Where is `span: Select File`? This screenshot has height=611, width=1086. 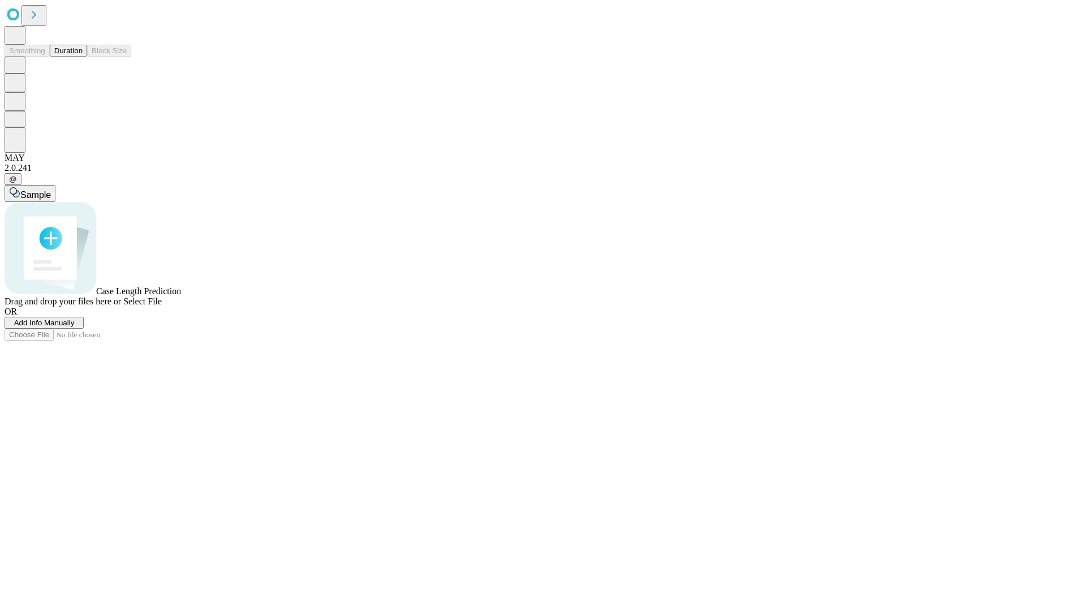
span: Select File is located at coordinates (143, 301).